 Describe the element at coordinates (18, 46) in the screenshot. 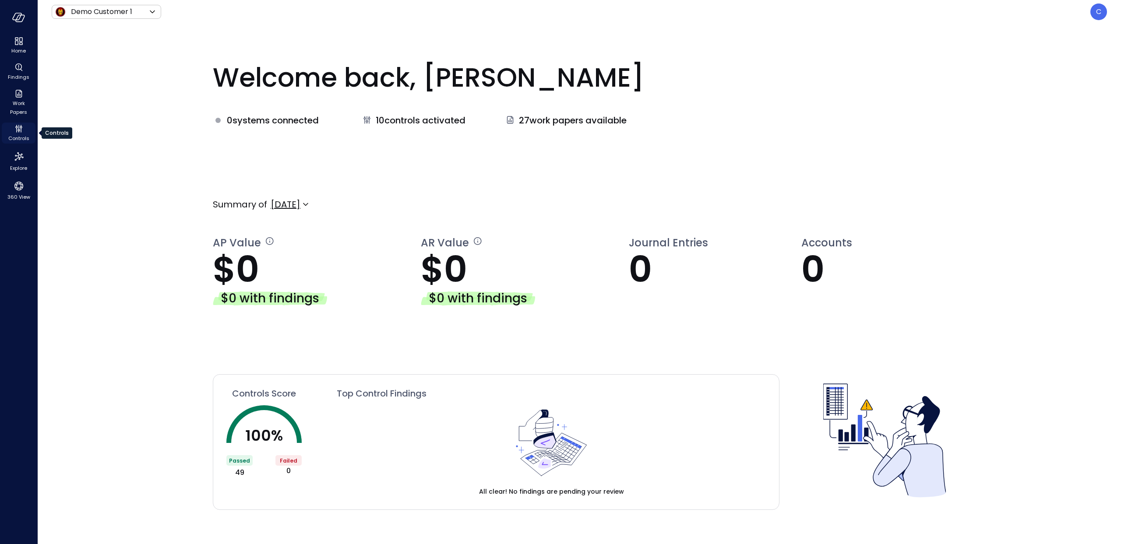

I see `div: Home` at that location.